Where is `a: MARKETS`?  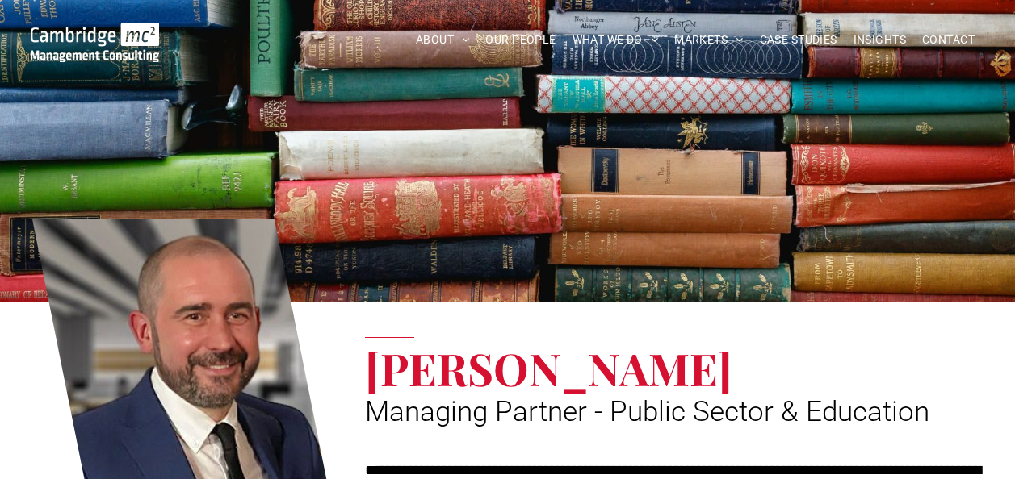 a: MARKETS is located at coordinates (708, 40).